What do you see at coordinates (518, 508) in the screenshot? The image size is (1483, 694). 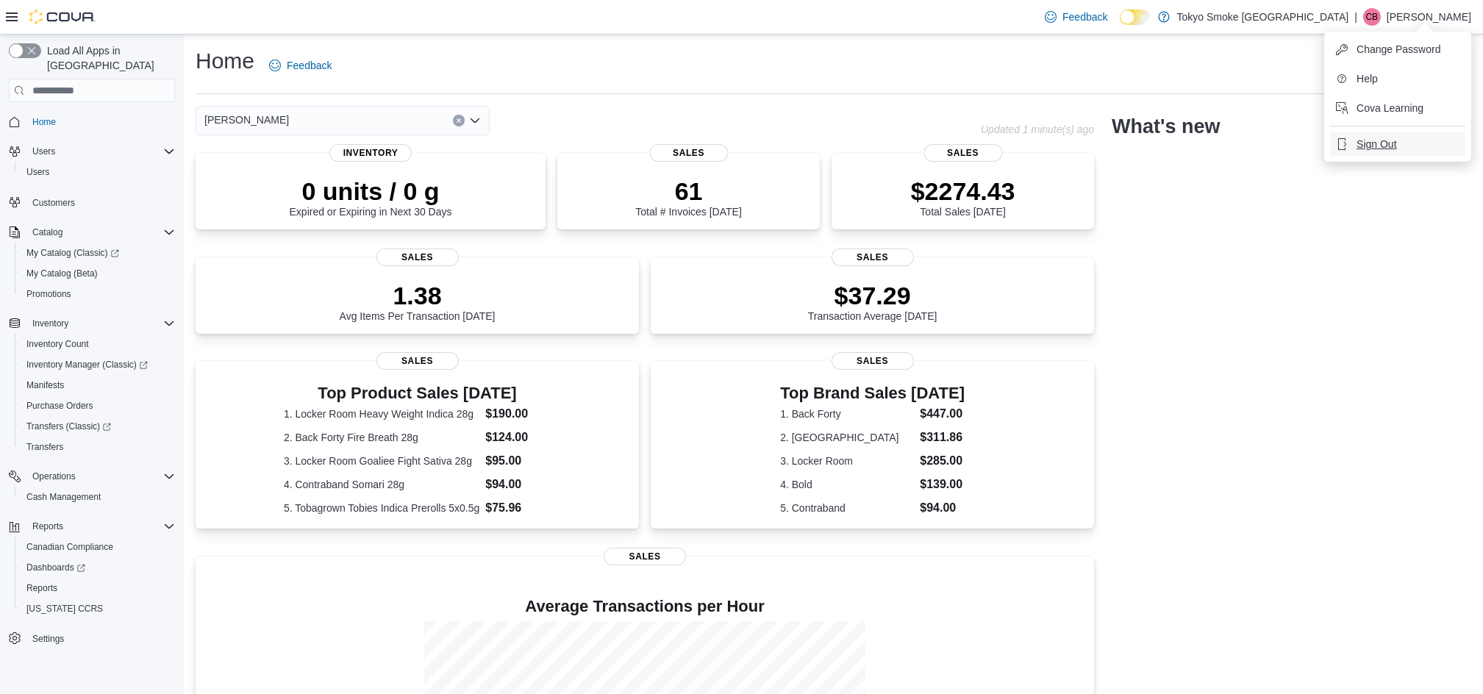 I see `dd: $75.96` at bounding box center [518, 508].